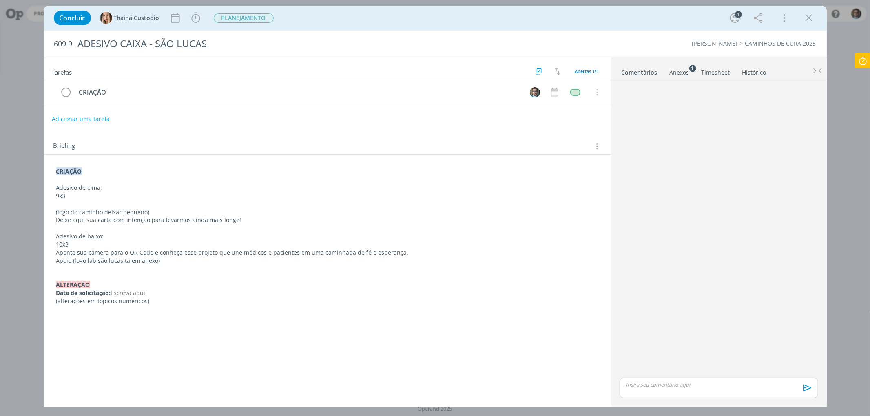 This screenshot has height=416, width=870. Describe the element at coordinates (535, 92) in the screenshot. I see `img: R` at that location.